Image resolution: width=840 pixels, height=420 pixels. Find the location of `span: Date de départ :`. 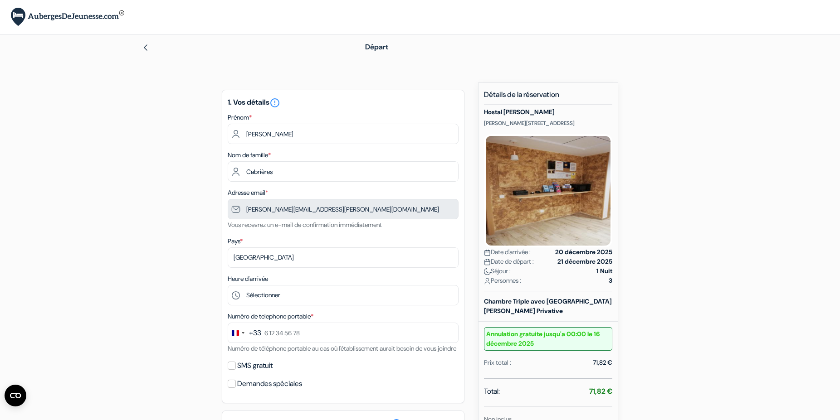

span: Date de départ : is located at coordinates (509, 262).